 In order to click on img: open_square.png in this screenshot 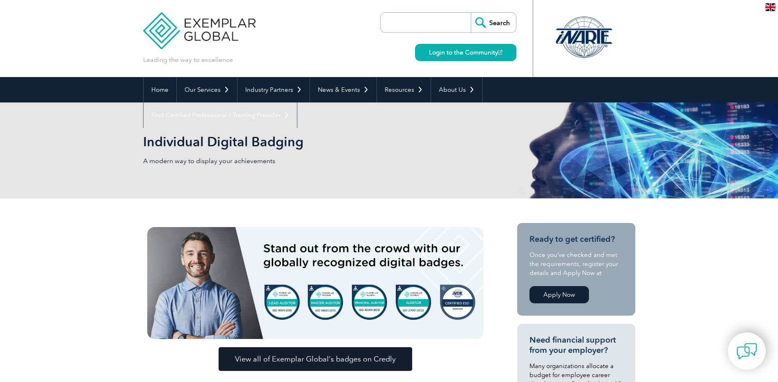, I will do `click(500, 52)`.